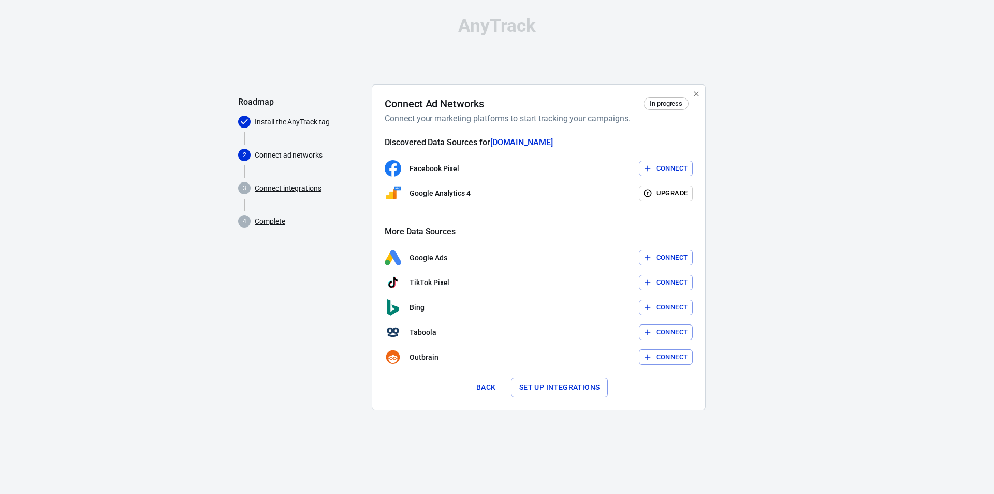 The image size is (994, 494). I want to click on button: Back, so click(486, 387).